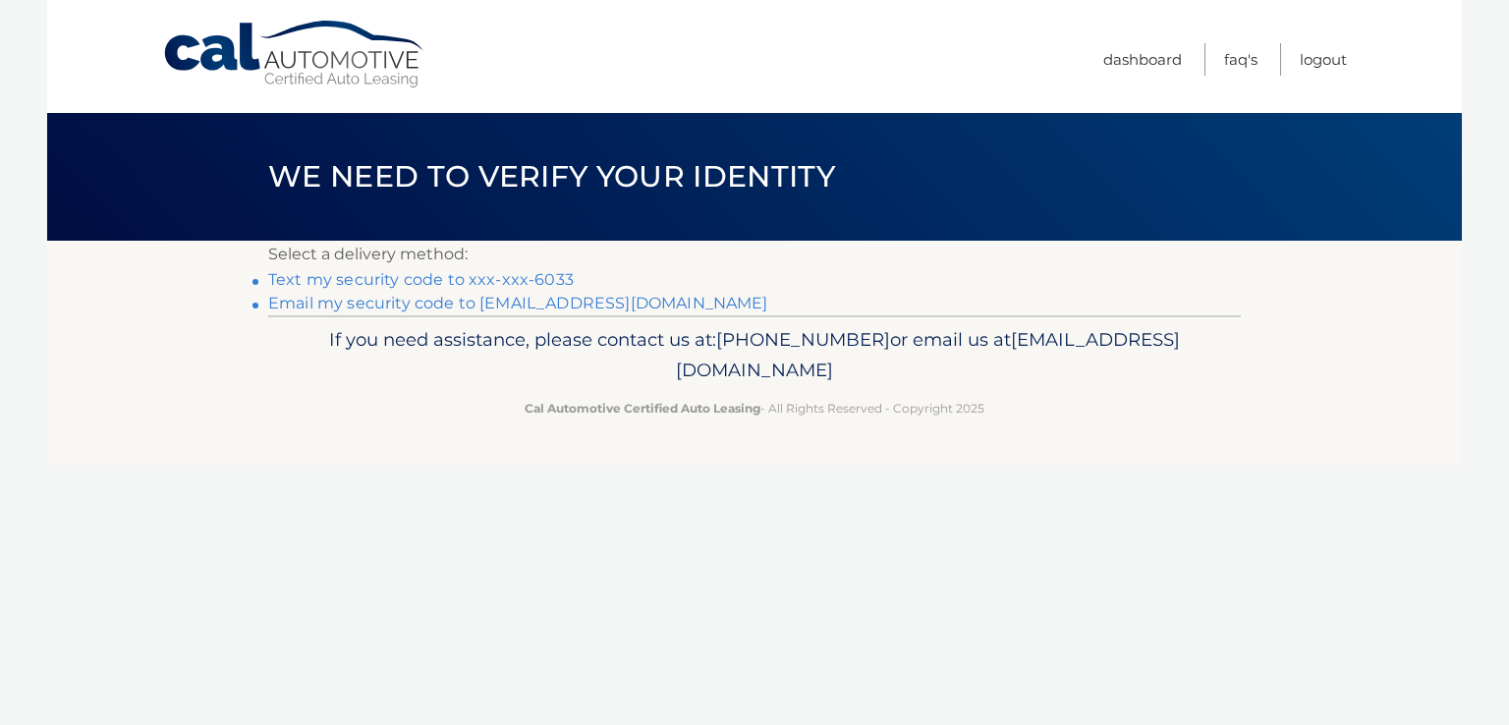  Describe the element at coordinates (1241, 59) in the screenshot. I see `a: FAQ's` at that location.